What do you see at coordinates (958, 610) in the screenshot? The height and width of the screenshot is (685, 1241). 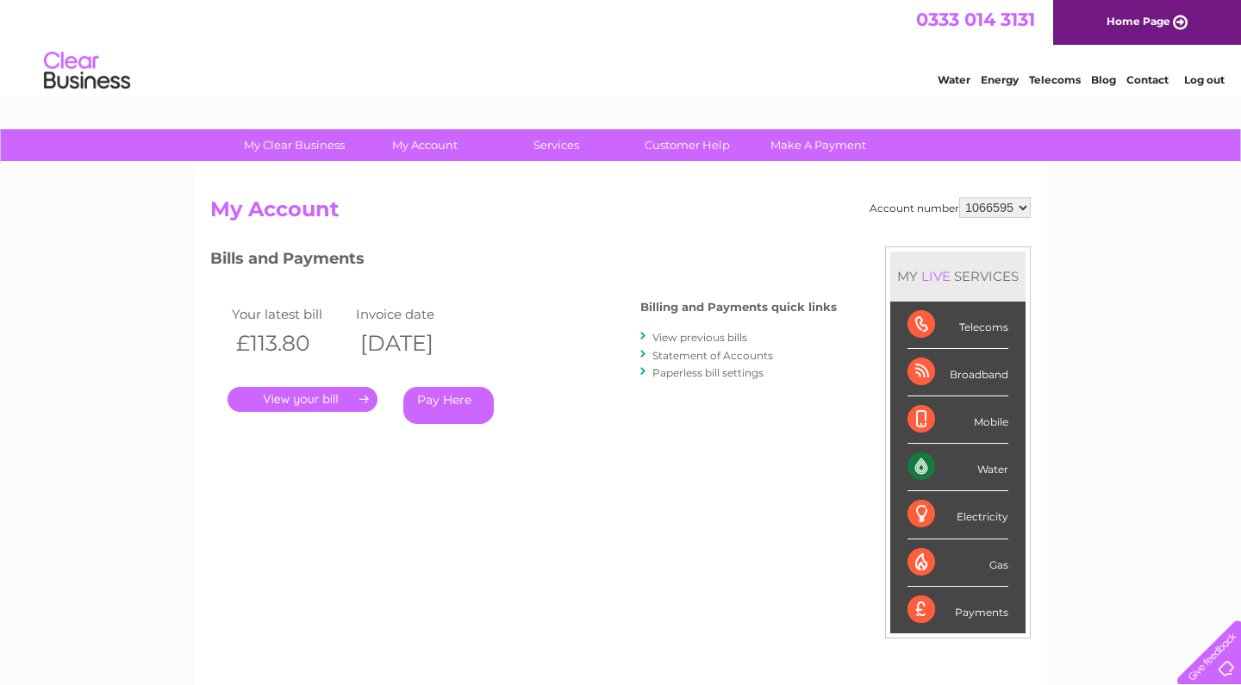 I see `div: Payments` at bounding box center [958, 610].